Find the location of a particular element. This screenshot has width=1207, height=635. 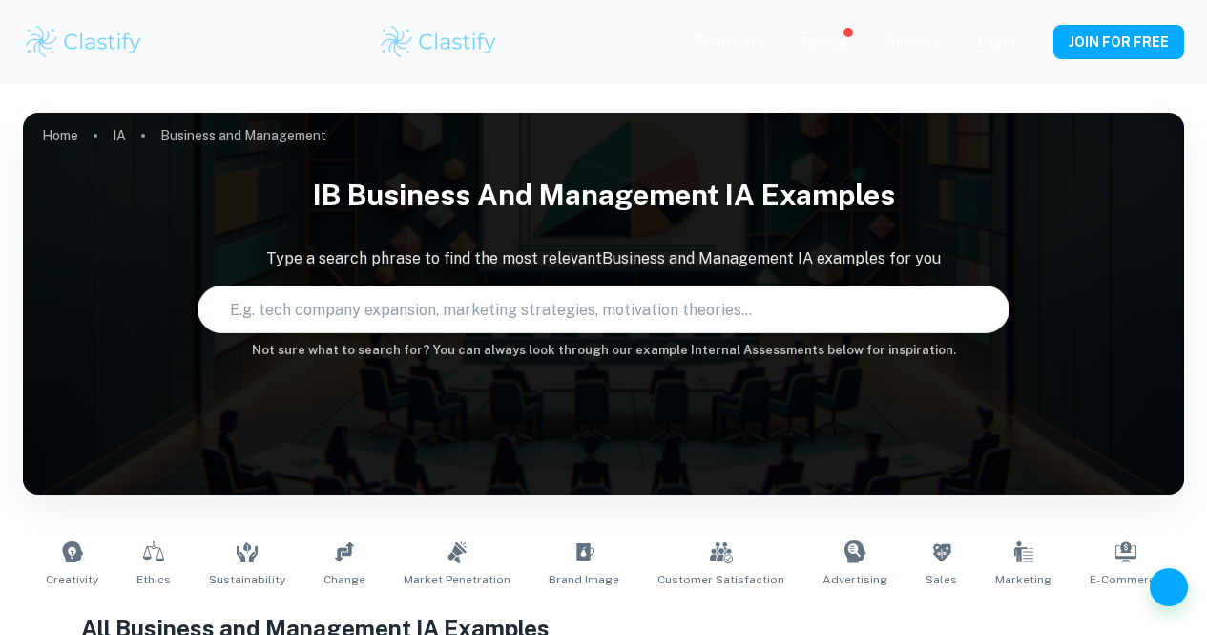

span: Sales is located at coordinates (941, 579).